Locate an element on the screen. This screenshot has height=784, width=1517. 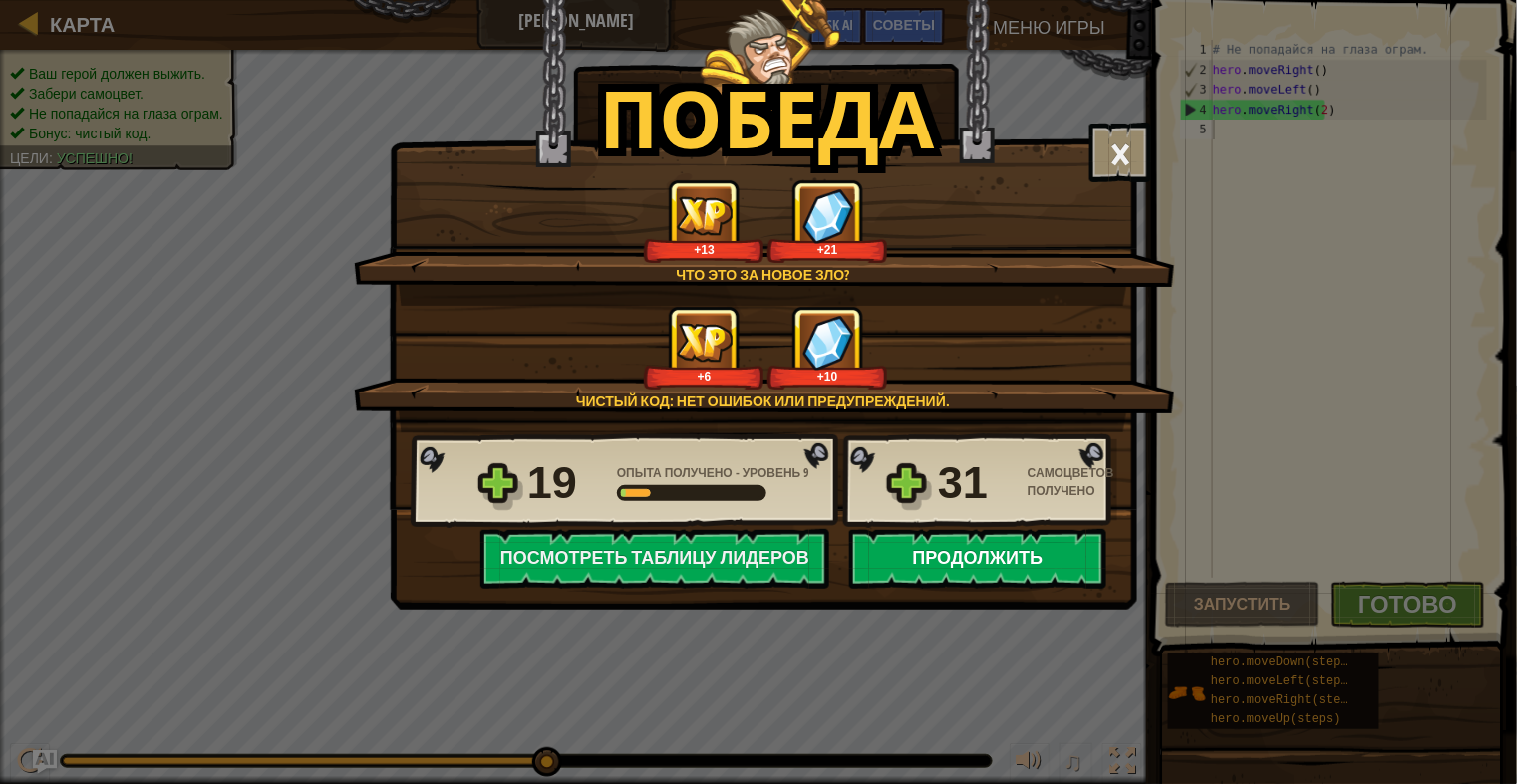
span: 9 is located at coordinates (807, 472).